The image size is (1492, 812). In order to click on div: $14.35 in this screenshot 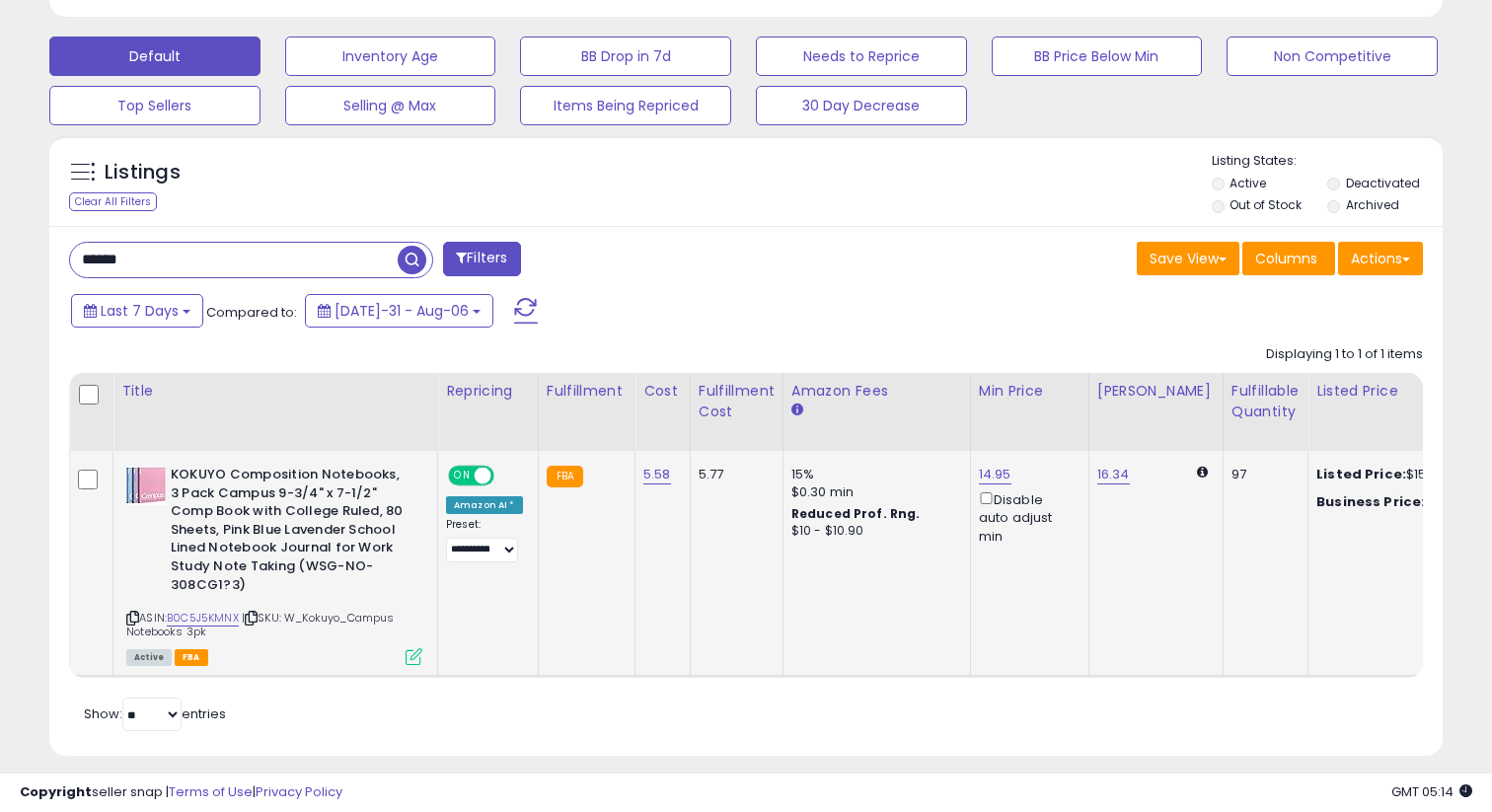, I will do `click(1399, 502)`.